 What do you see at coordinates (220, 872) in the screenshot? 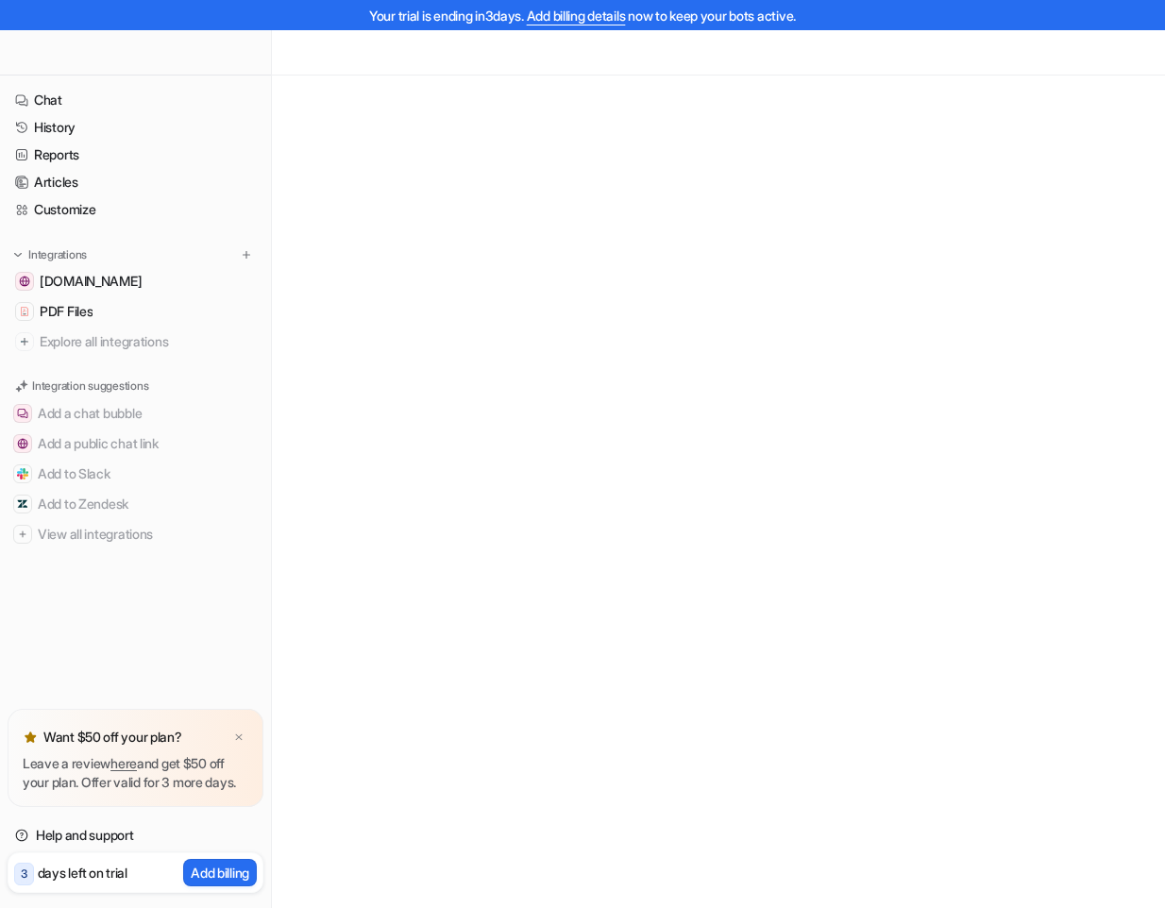
I see `p: Add billing` at bounding box center [220, 872].